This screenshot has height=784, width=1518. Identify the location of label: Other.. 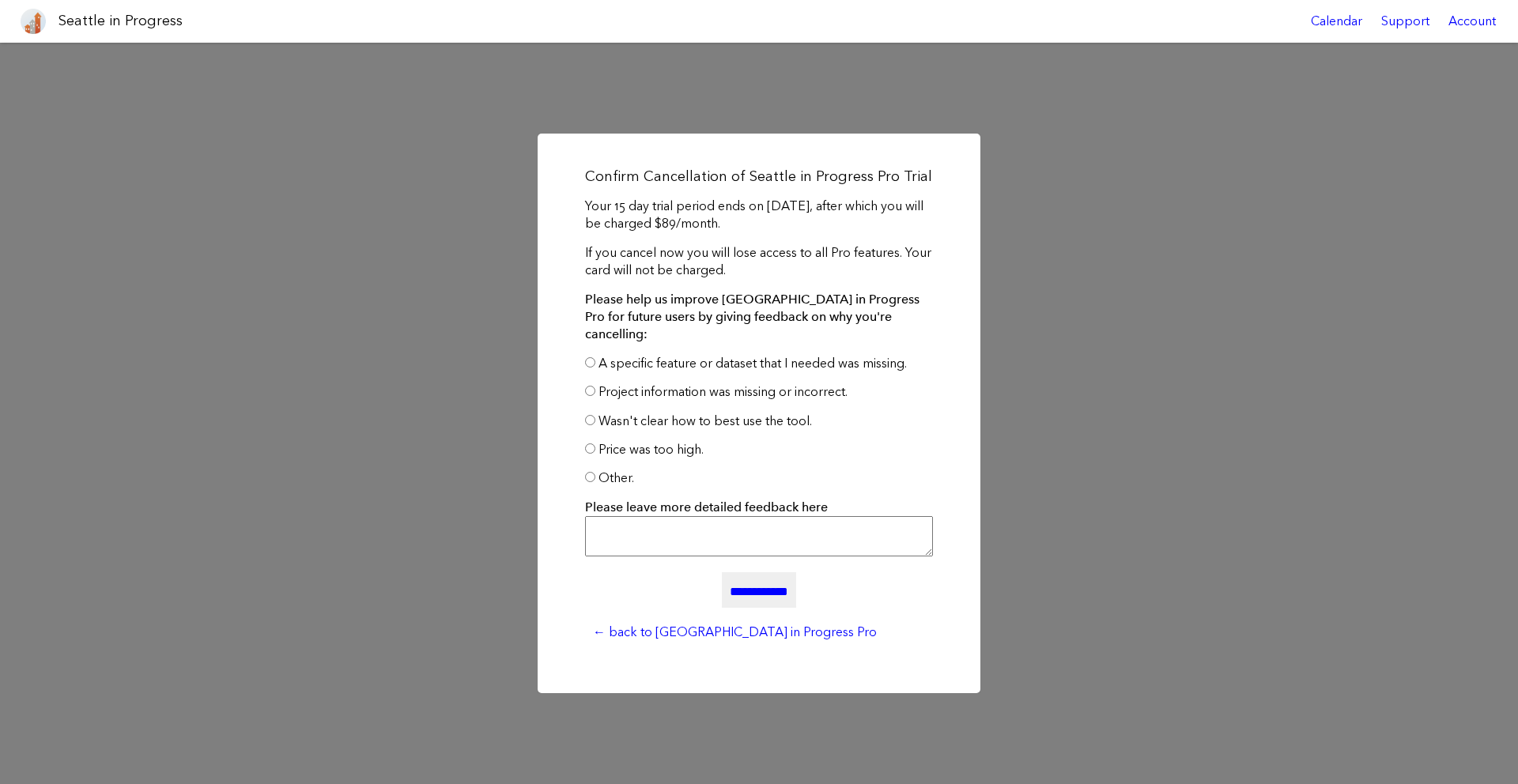
(616, 477).